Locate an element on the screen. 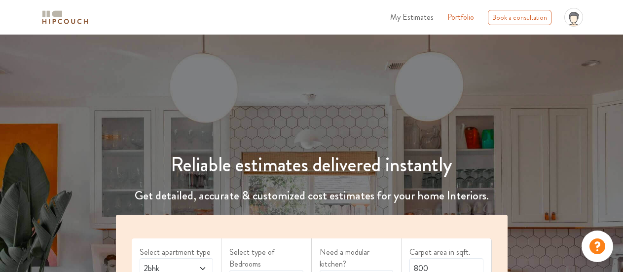  span: My Estimates is located at coordinates (412, 17).